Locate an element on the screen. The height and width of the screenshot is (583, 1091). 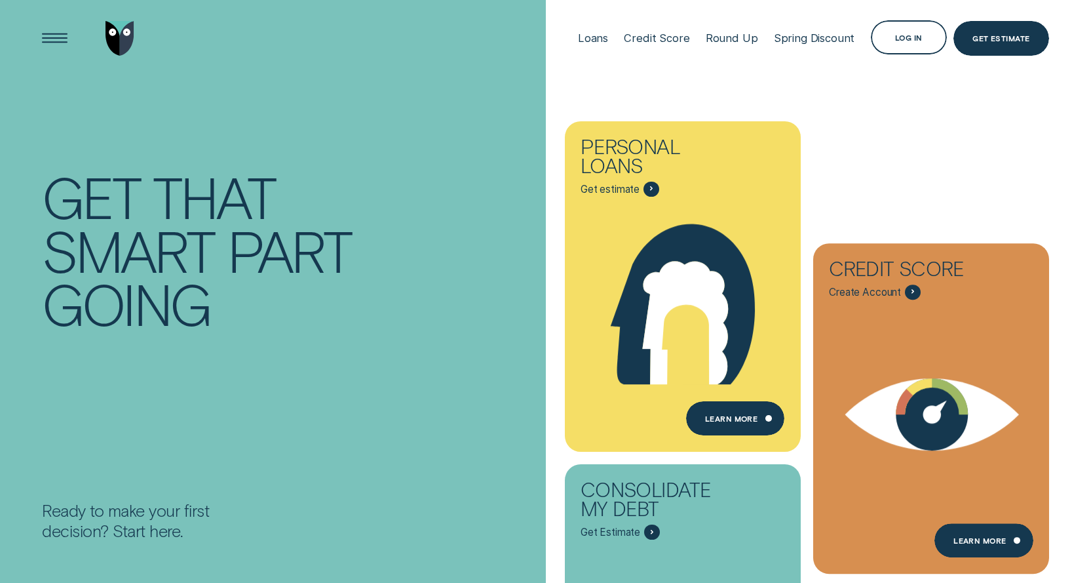
div: Loans is located at coordinates (593, 38).